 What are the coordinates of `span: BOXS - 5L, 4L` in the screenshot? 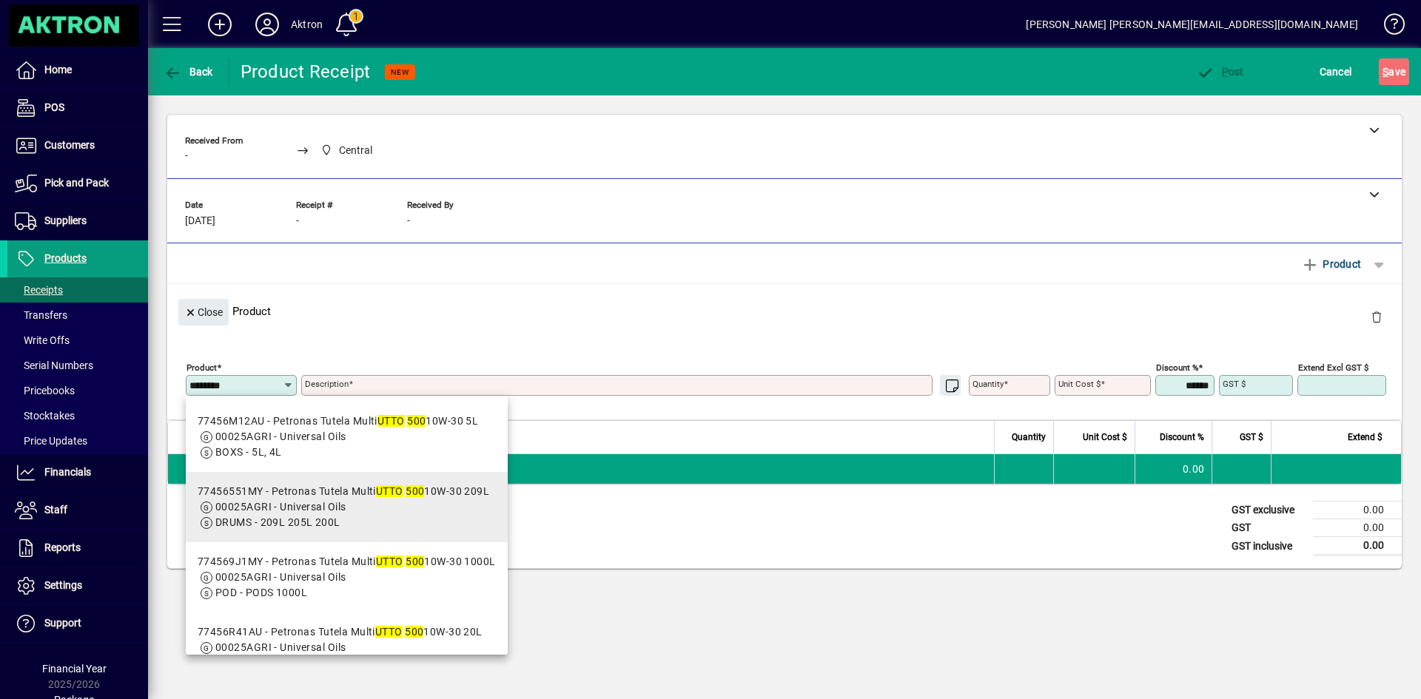 It's located at (249, 452).